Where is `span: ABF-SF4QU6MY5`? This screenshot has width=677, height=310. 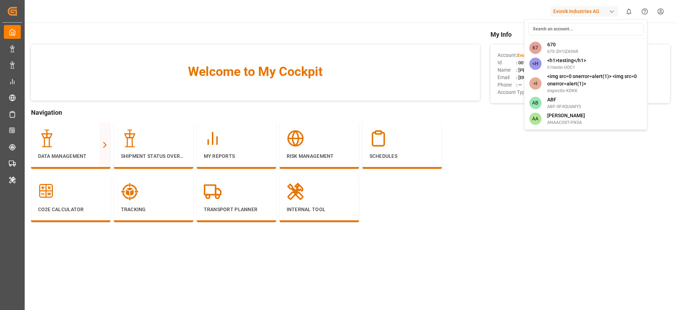
span: ABF-SF4QU6MY5 is located at coordinates (565, 107).